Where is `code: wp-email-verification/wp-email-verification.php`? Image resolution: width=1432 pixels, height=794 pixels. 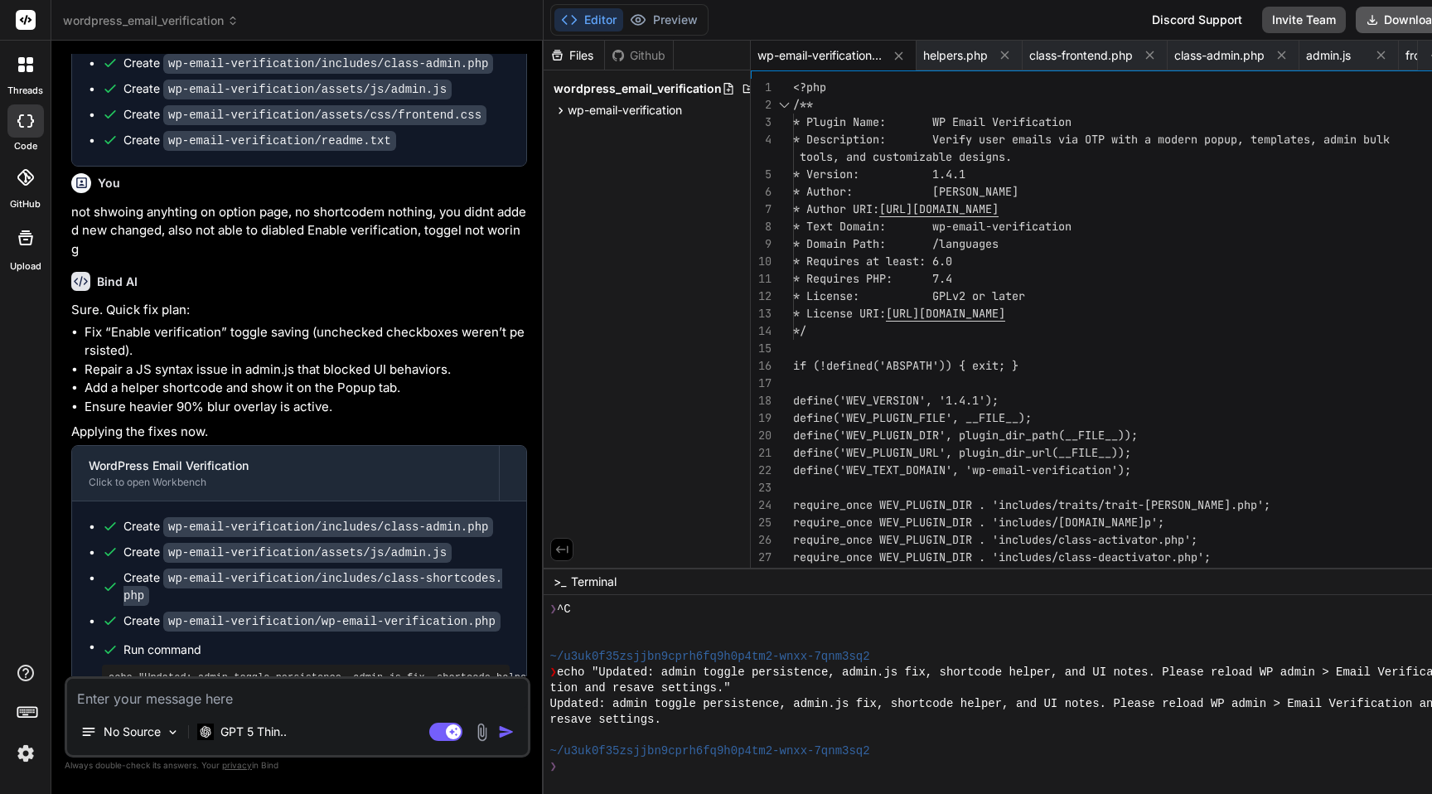
code: wp-email-verification/wp-email-verification.php is located at coordinates (331, 621).